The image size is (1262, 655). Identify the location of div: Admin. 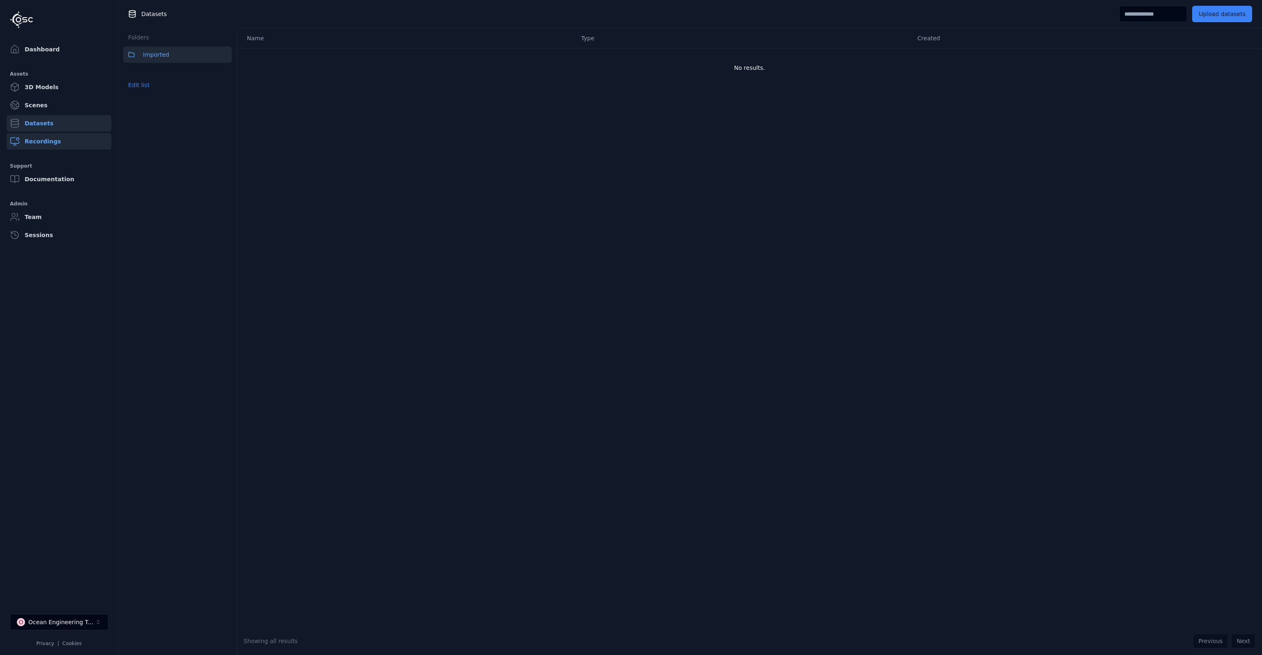
(59, 204).